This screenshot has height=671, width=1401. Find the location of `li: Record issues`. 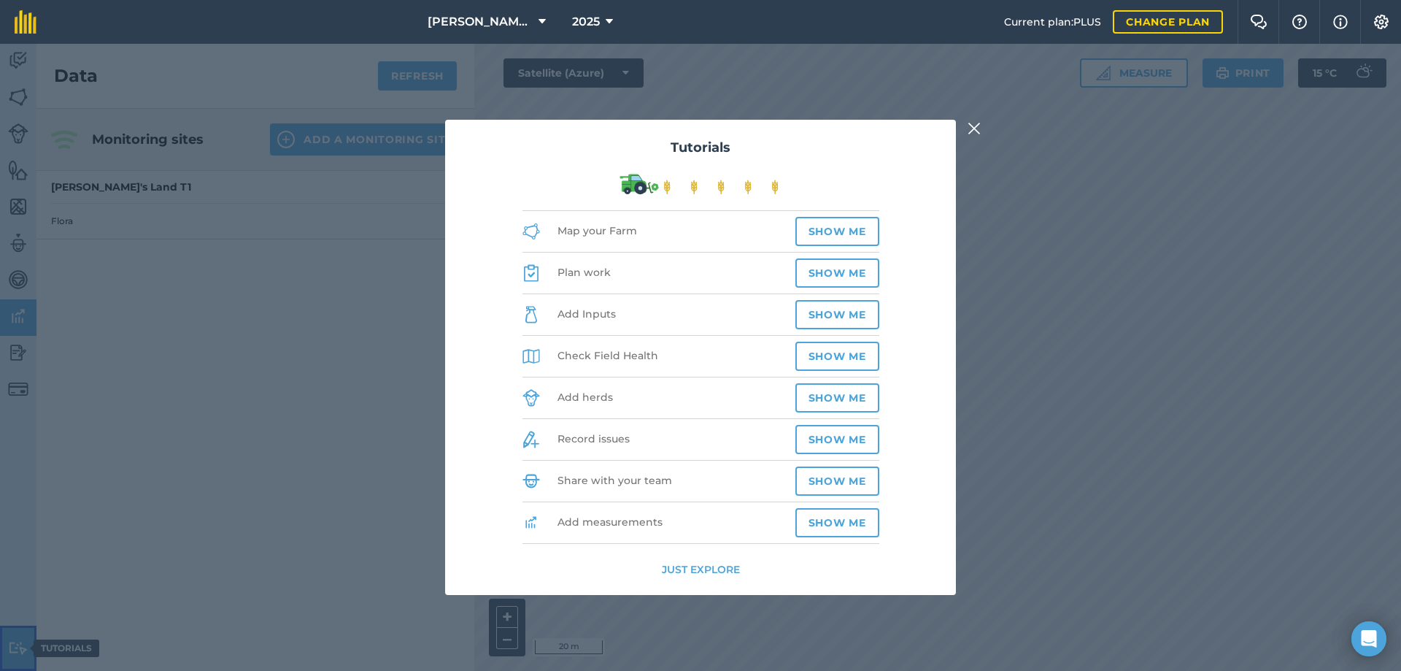

li: Record issues is located at coordinates (701, 439).